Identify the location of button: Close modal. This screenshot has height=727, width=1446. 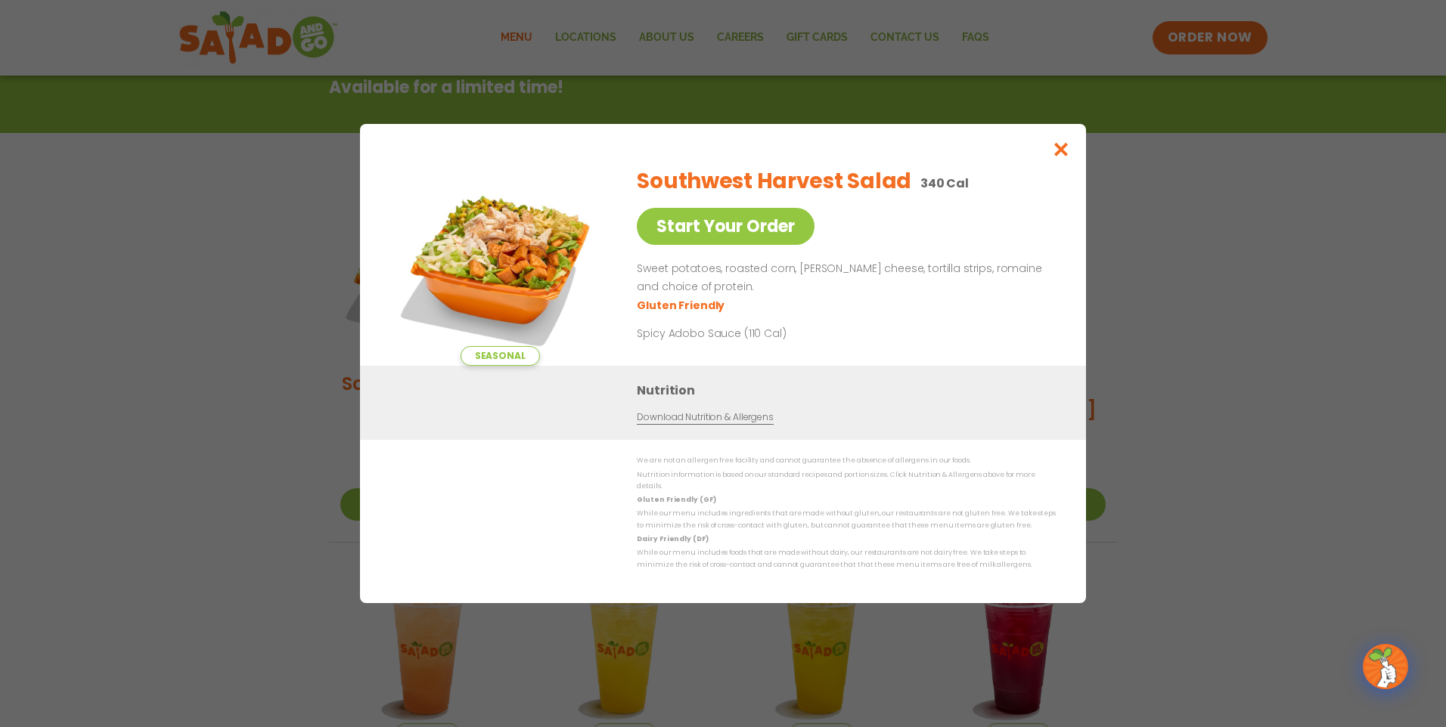
(1061, 149).